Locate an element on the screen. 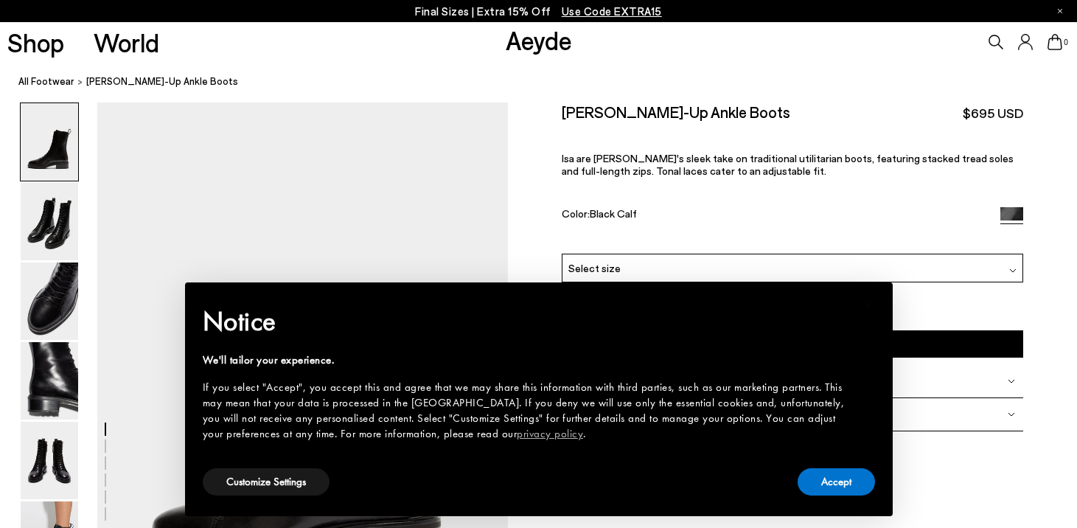 The width and height of the screenshot is (1077, 528). div: Color: is located at coordinates (773, 215).